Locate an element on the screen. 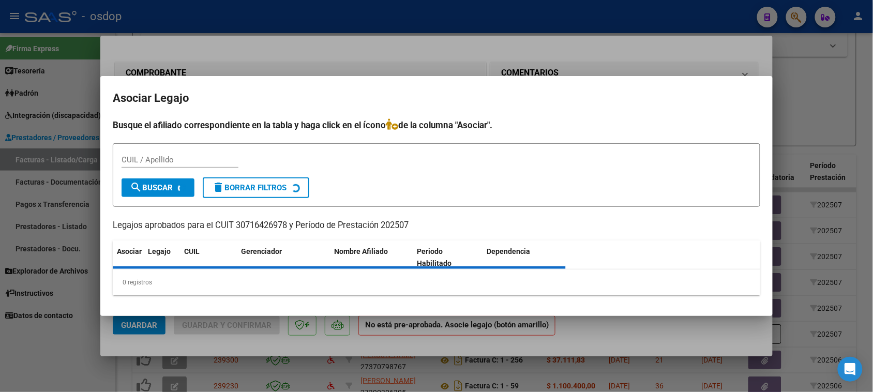 The width and height of the screenshot is (873, 392). datatable-header-cell: Dependencia is located at coordinates (525, 258).